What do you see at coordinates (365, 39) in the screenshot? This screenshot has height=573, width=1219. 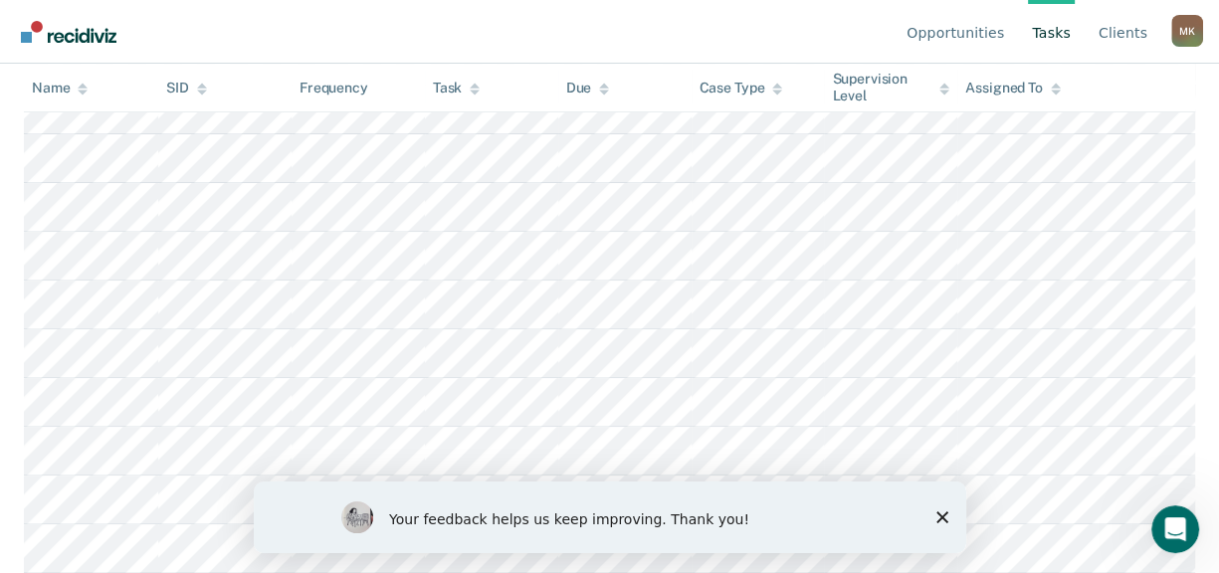 I see `div: Your feedback helps us keep improving. Thank you!` at bounding box center [365, 39].